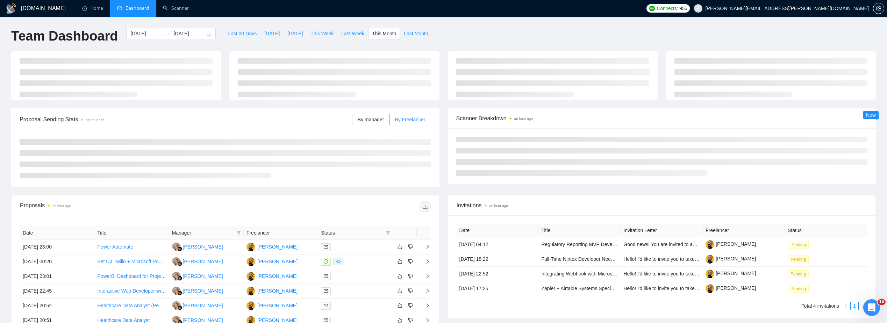  What do you see at coordinates (579, 289) in the screenshot?
I see `td: Zapier + Airtable Systems Specialist (with web app potential) for Social Connection / Games Business` at bounding box center [579, 289].